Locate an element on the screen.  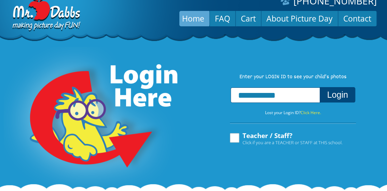
a: Home is located at coordinates (193, 18).